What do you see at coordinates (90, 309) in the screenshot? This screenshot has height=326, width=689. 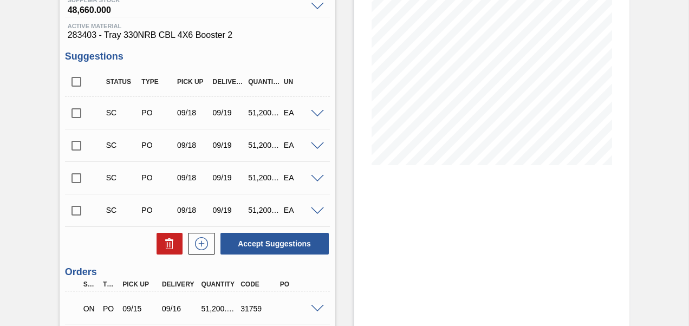 I see `div: Negotiating Order` at bounding box center [90, 309].